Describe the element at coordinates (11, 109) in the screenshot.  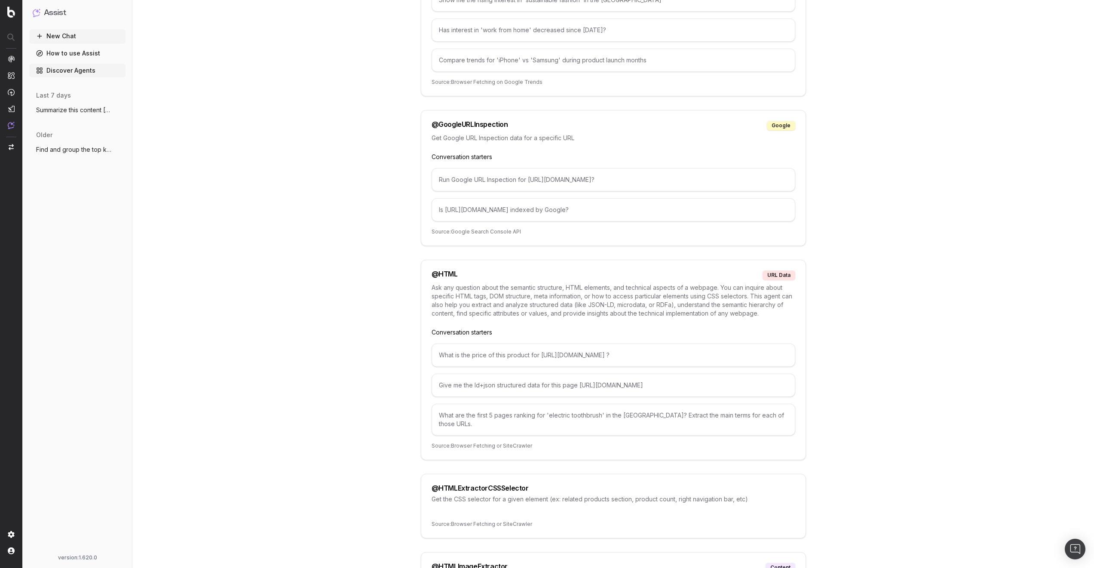
I see `img: Studio` at that location.